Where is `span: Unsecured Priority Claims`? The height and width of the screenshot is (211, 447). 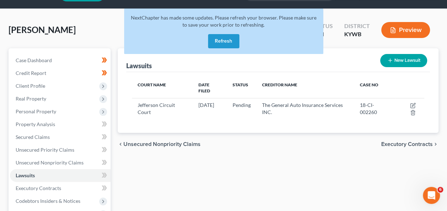
span: Unsecured Priority Claims is located at coordinates (45, 150).